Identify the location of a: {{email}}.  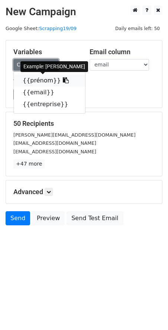
(49, 92).